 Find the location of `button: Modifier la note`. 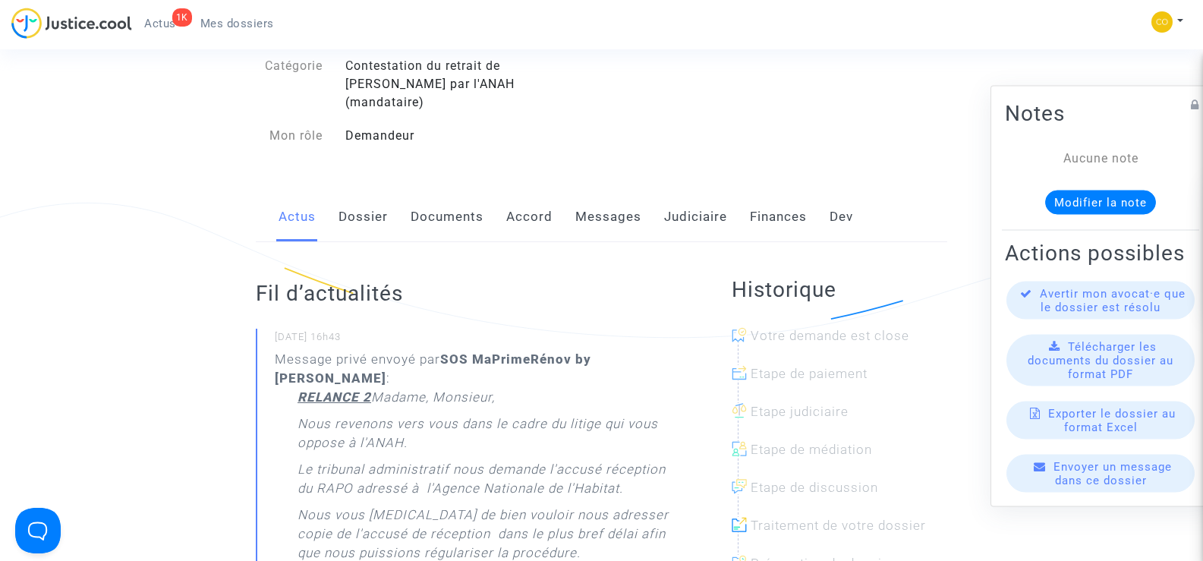

button: Modifier la note is located at coordinates (1100, 202).